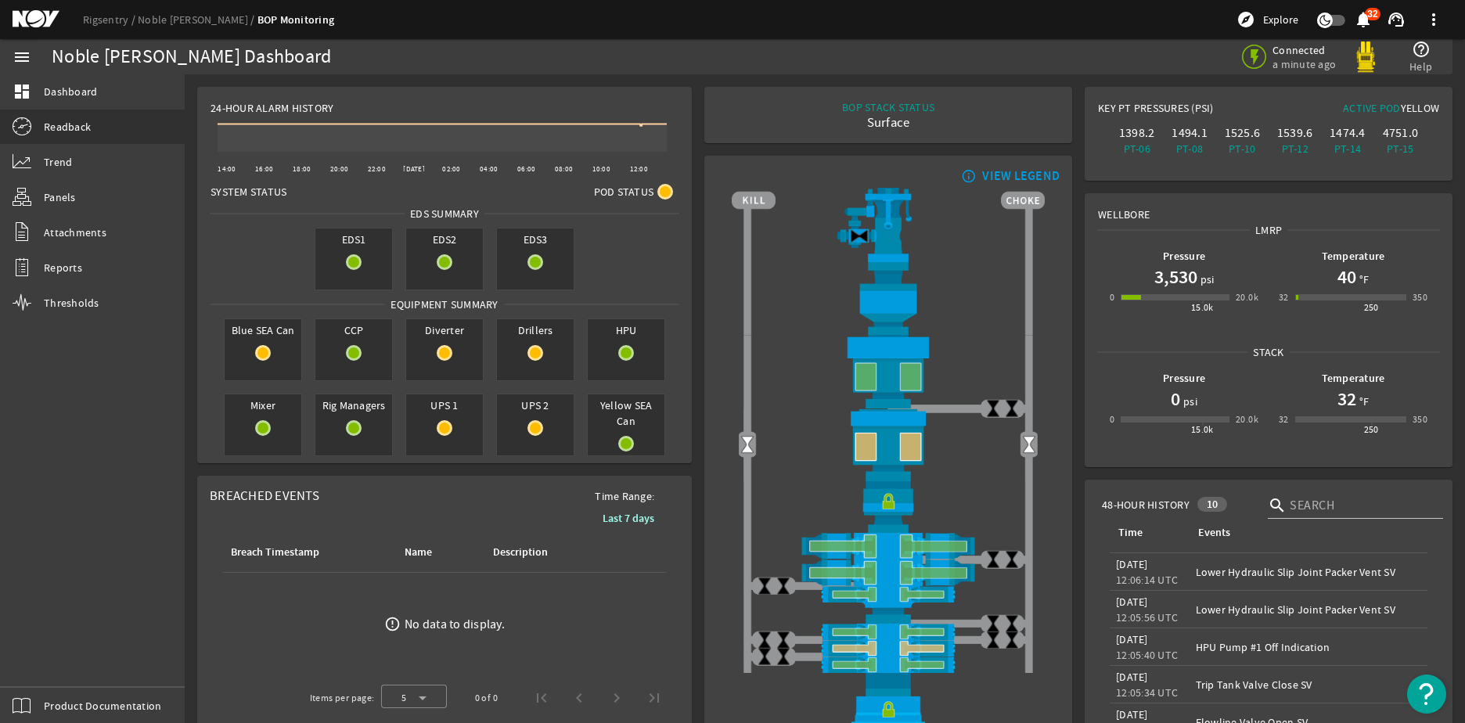  What do you see at coordinates (1020, 176) in the screenshot?
I see `div: VIEW LEGEND` at bounding box center [1020, 176].